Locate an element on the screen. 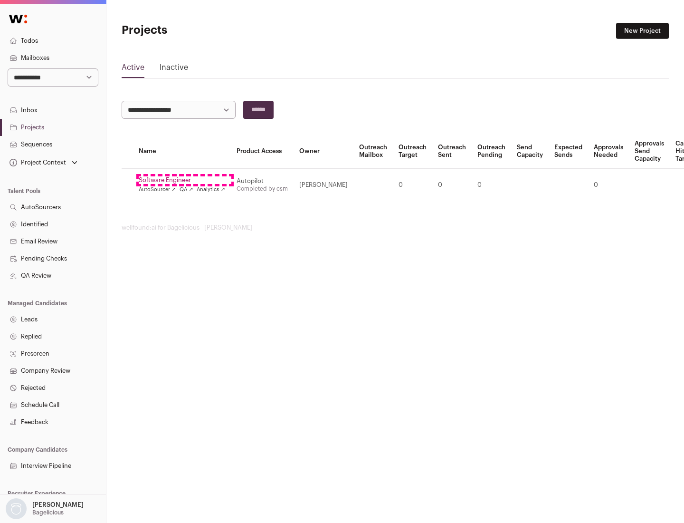 The width and height of the screenshot is (684, 523). img: Wellfound is located at coordinates (18, 19).